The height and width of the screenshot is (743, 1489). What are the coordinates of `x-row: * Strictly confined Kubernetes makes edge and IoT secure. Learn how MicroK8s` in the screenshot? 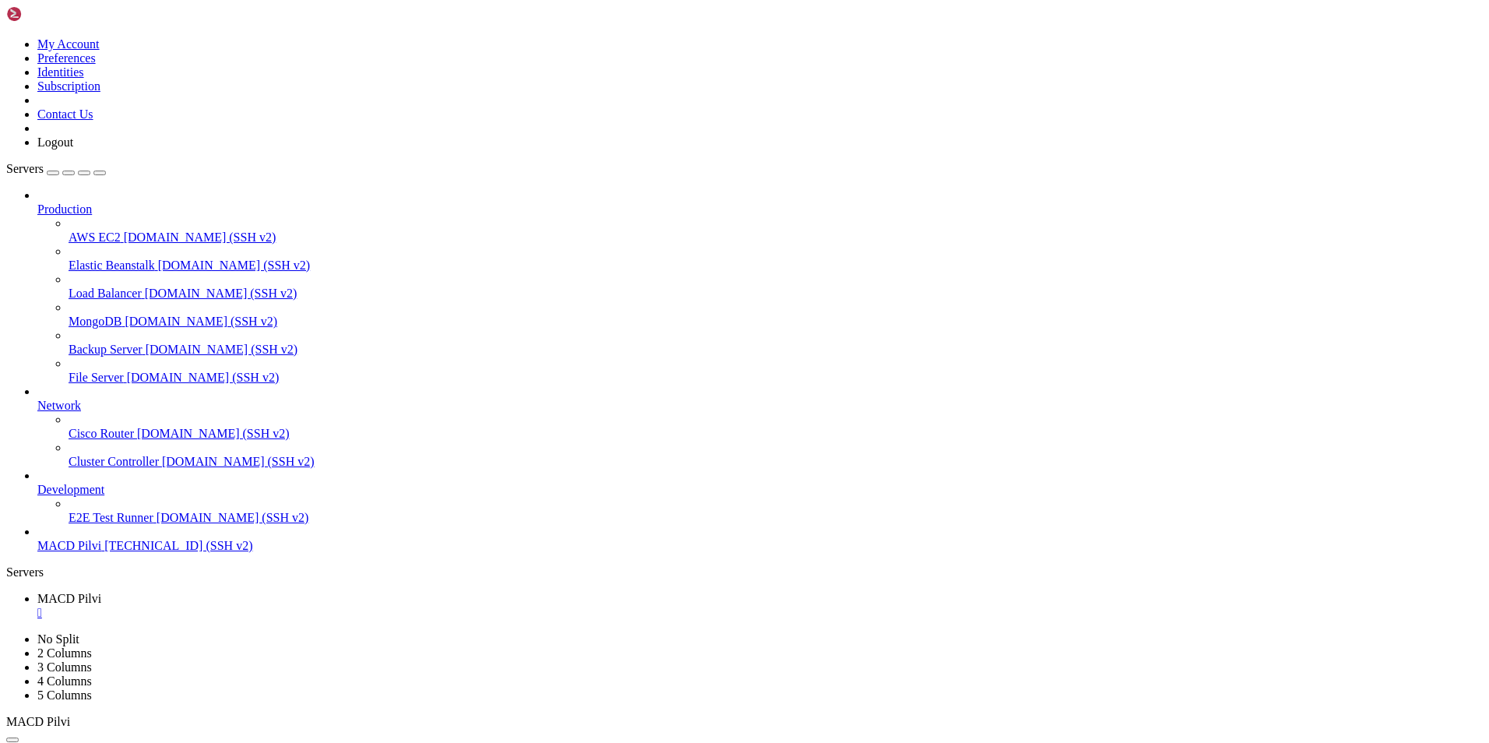 It's located at (646, 185).